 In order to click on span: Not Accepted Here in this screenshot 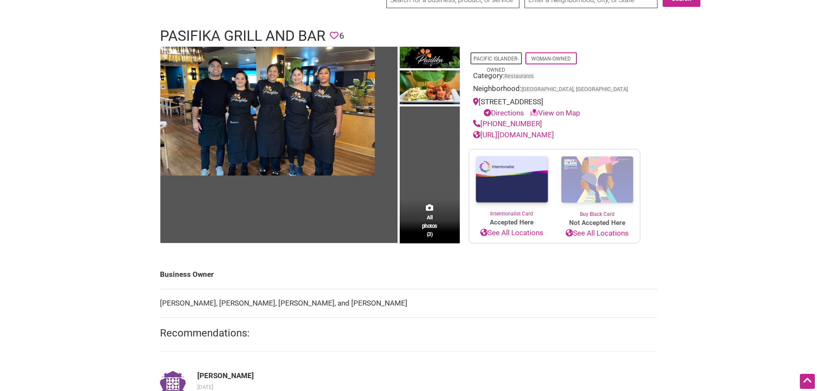, I will do `click(597, 222)`.